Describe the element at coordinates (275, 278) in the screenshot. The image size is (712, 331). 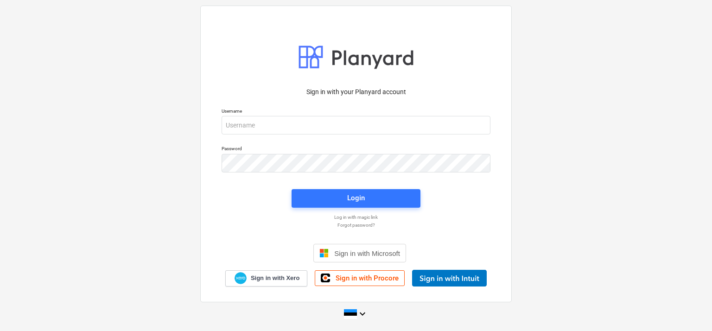
I see `span: Sign in with Xero` at that location.